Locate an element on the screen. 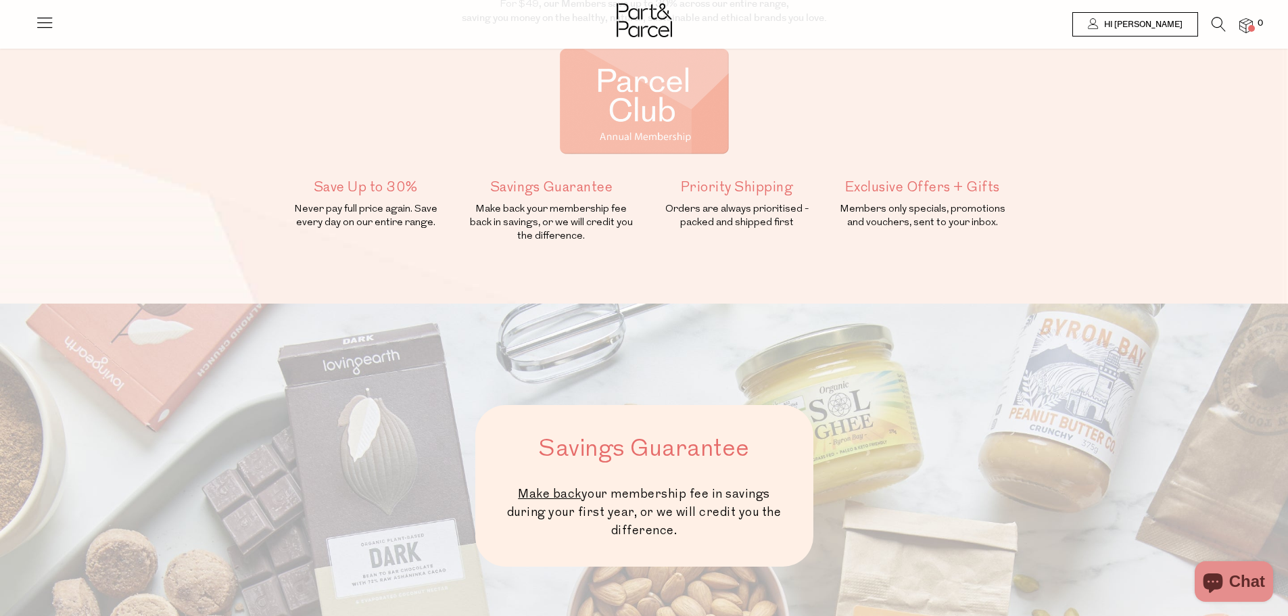 The width and height of the screenshot is (1288, 616). p: Make back your membership fee back in savings, or we will credit you the difference. is located at coordinates (551, 223).